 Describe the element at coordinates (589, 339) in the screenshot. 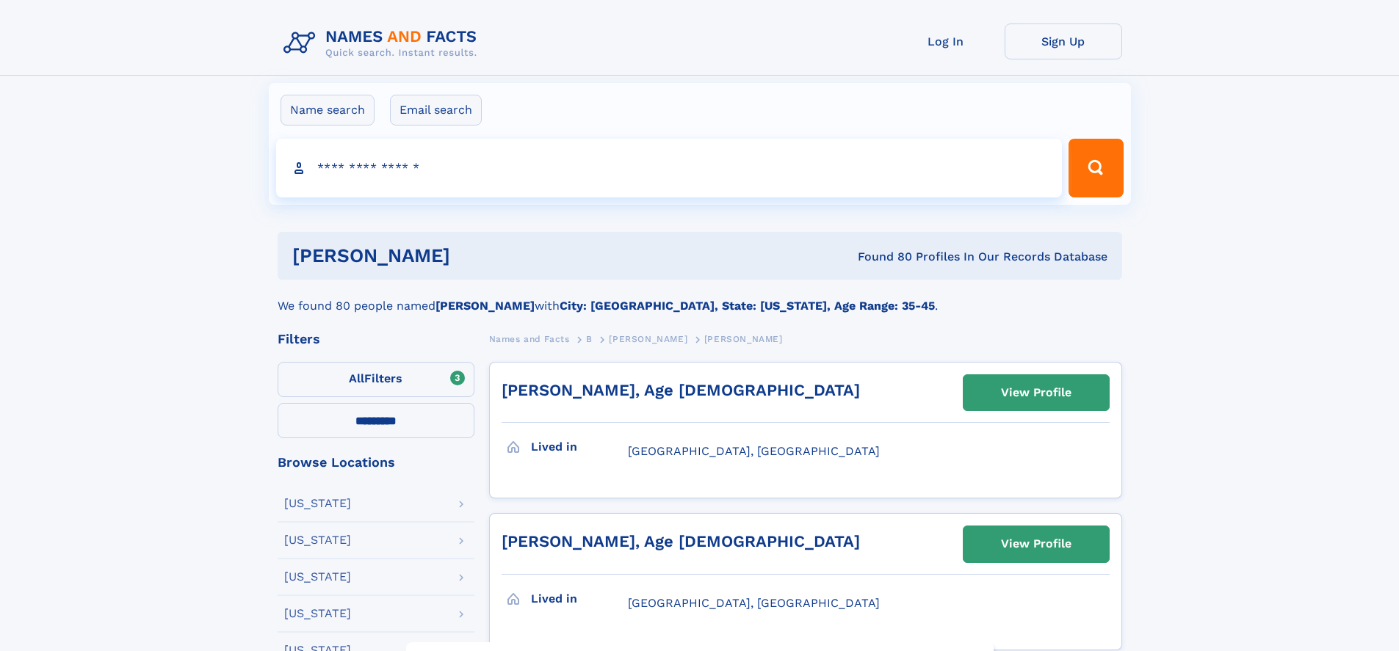

I see `span: B` at that location.